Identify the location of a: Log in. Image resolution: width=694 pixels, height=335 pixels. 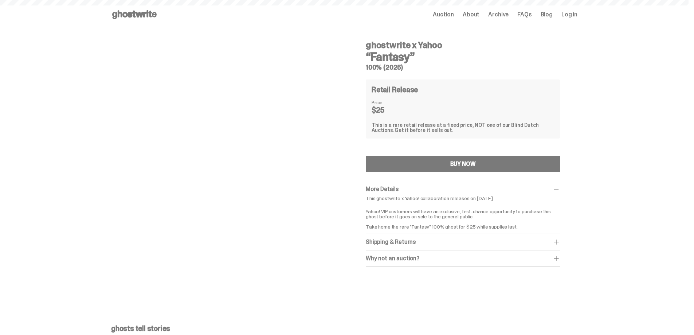
(569, 15).